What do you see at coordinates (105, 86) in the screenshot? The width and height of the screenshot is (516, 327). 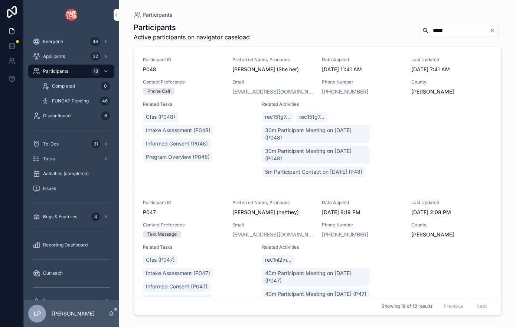 I see `div: 0` at bounding box center [105, 86].